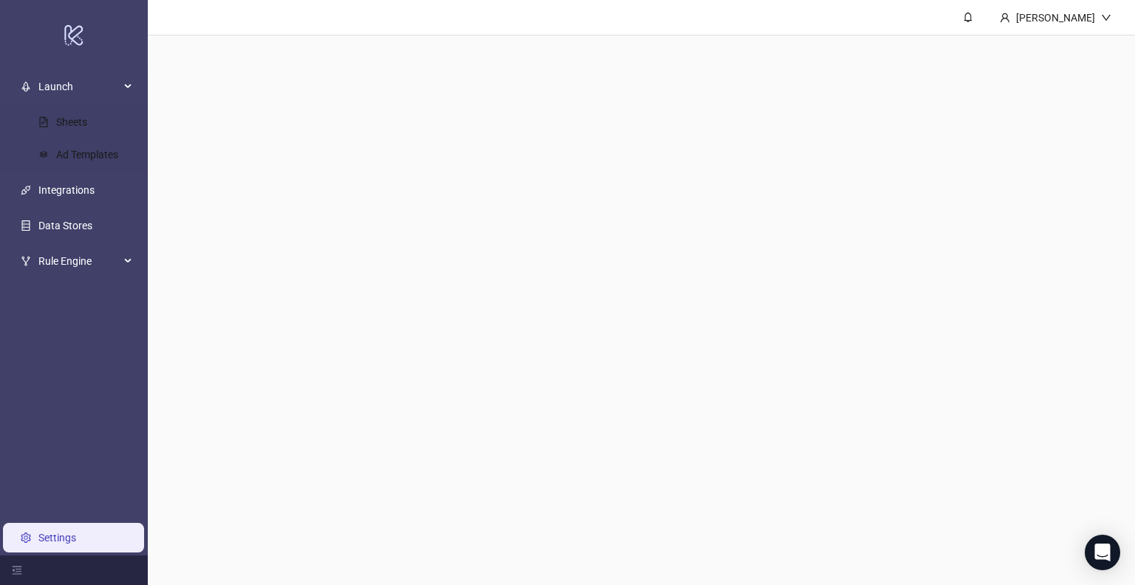  I want to click on a: Sheets, so click(72, 122).